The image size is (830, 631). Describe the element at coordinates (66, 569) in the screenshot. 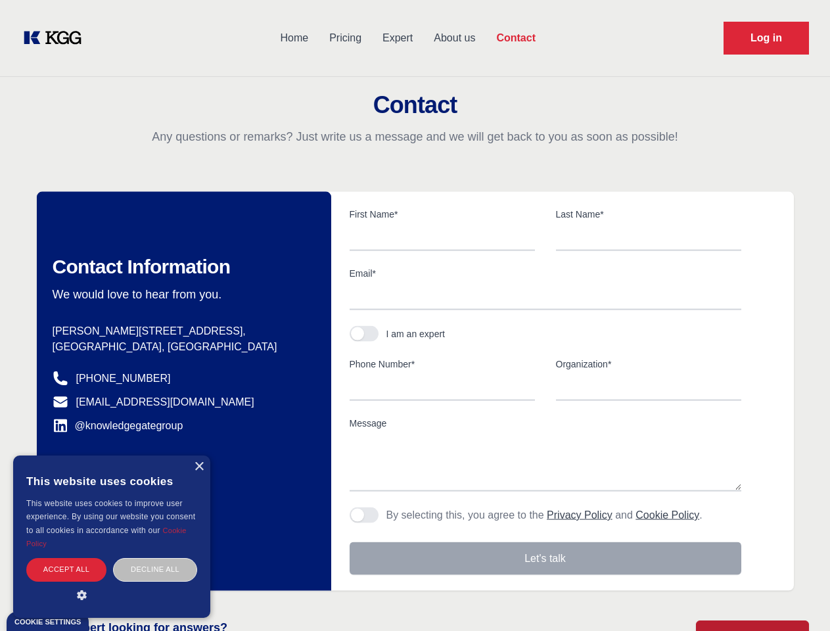

I see `div: Accept all` at that location.